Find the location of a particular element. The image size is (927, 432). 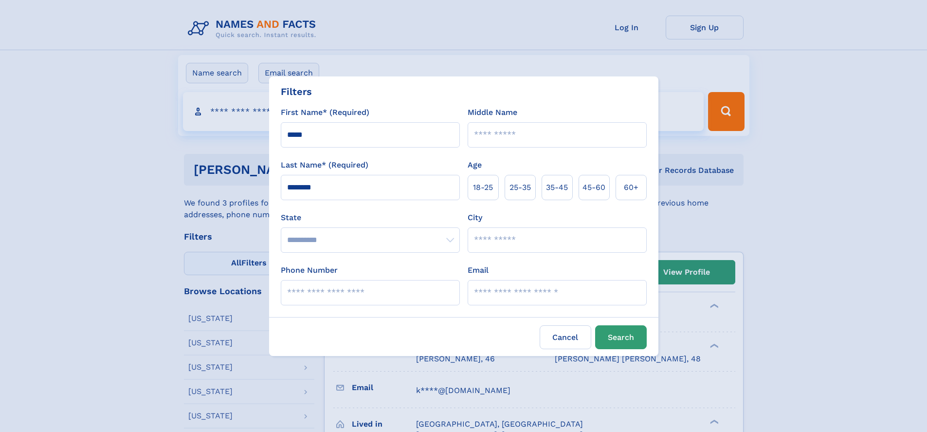

label: Middle Name is located at coordinates (493, 112).